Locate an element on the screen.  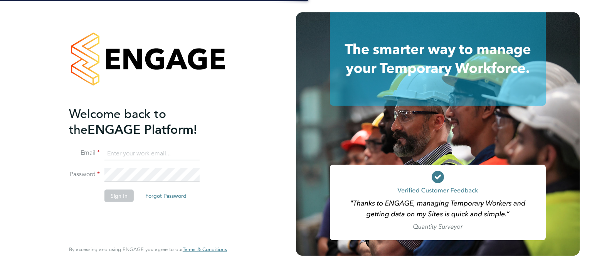
span: Terms & Conditions is located at coordinates (205, 249).